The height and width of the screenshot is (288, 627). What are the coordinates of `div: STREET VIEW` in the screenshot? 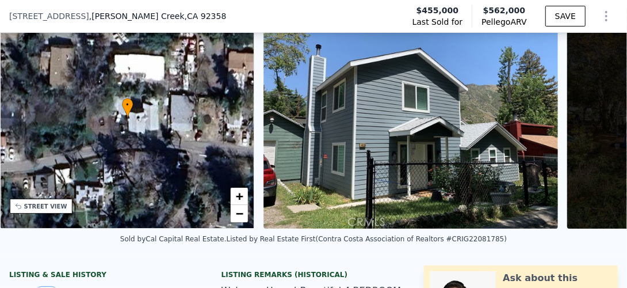 It's located at (45, 206).